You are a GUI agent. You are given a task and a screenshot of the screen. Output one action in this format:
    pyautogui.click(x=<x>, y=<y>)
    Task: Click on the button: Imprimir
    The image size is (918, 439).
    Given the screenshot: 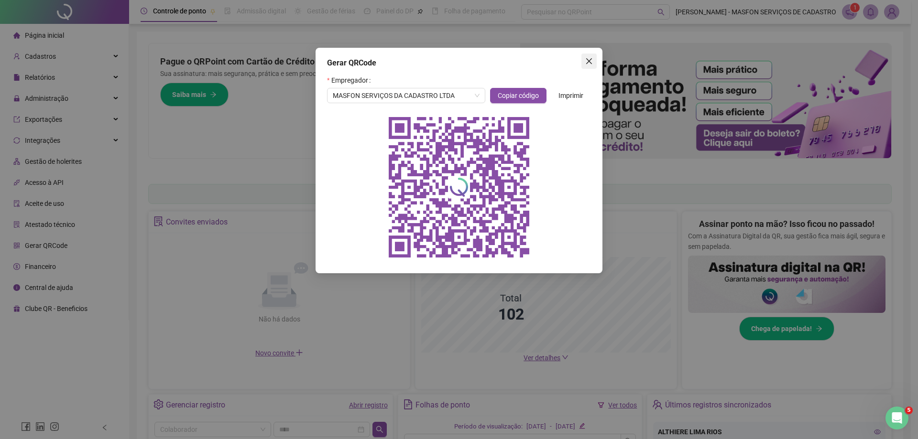 What is the action you would take?
    pyautogui.click(x=571, y=96)
    